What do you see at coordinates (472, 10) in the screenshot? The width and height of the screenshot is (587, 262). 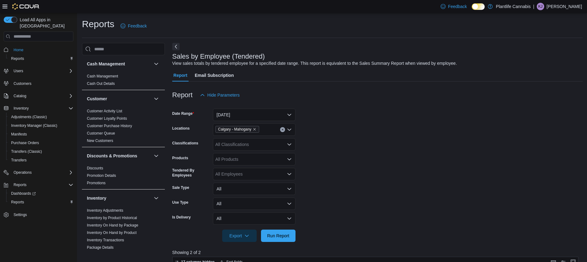 I see `span: Dark Mode` at bounding box center [472, 10].